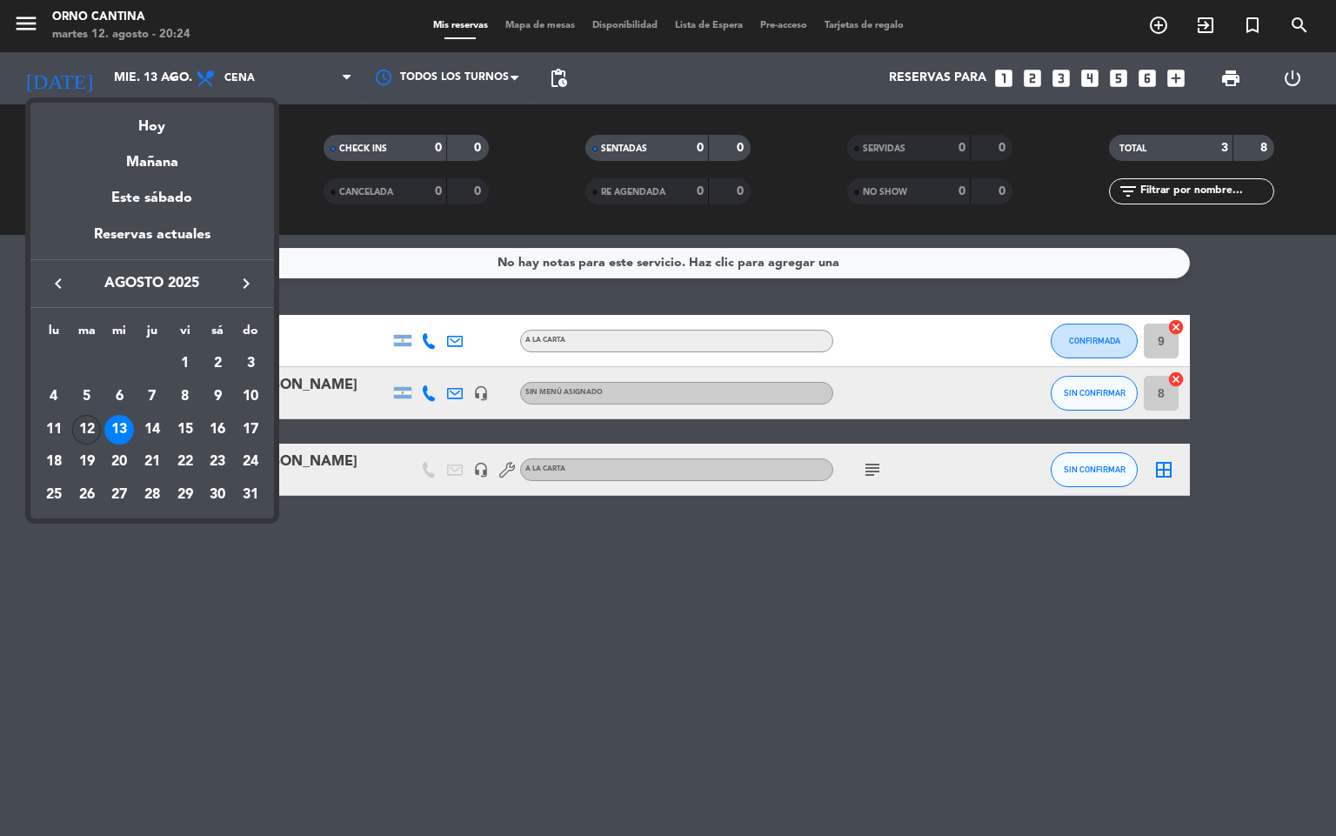 The image size is (1336, 836). Describe the element at coordinates (217, 430) in the screenshot. I see `div: 16` at that location.